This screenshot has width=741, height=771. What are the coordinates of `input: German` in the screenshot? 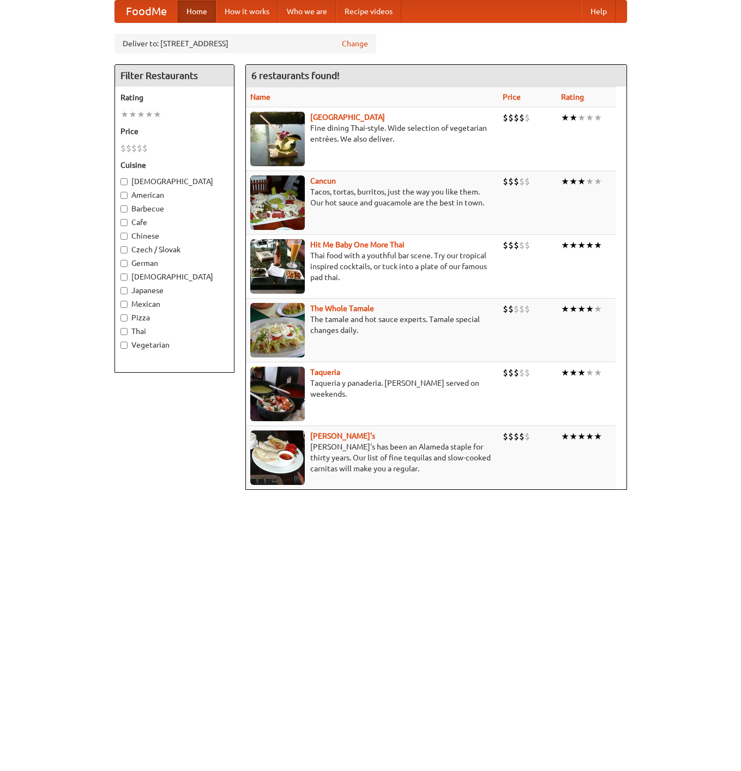 It's located at (124, 263).